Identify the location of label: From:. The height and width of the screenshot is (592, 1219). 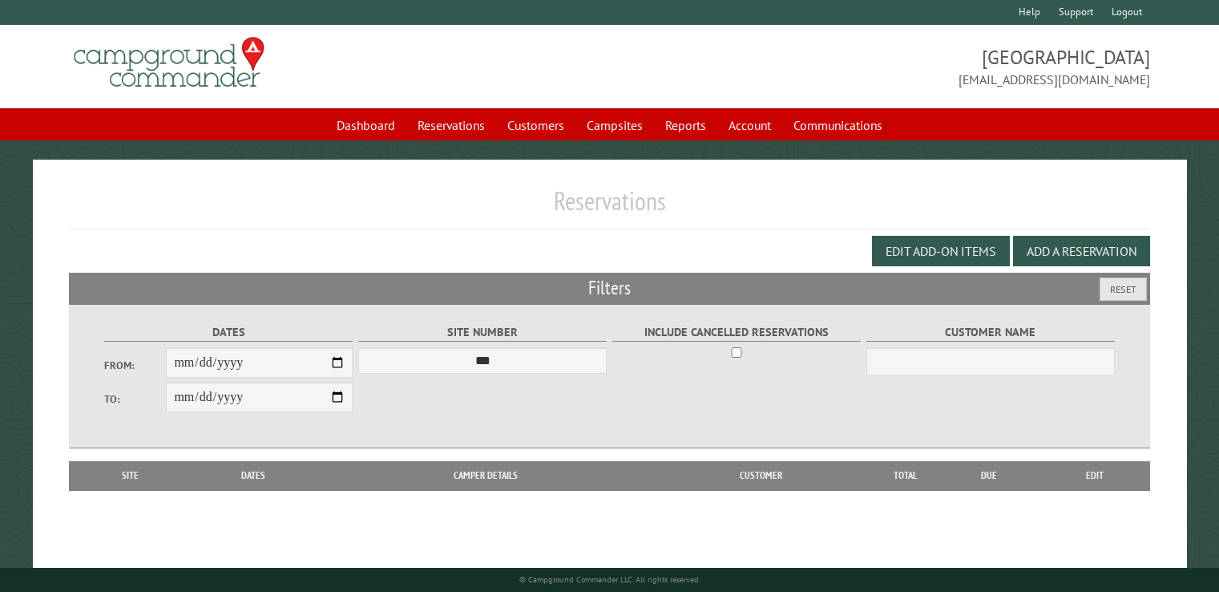
(135, 365).